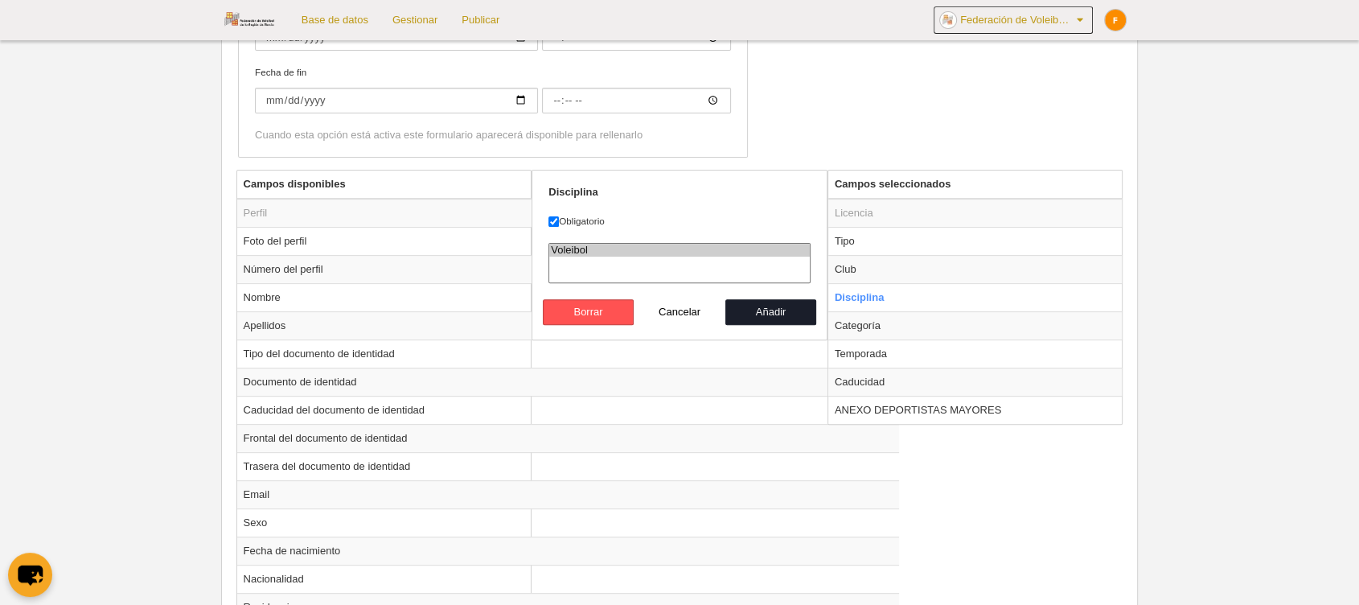  Describe the element at coordinates (568, 240) in the screenshot. I see `td: Foto del perfil` at that location.